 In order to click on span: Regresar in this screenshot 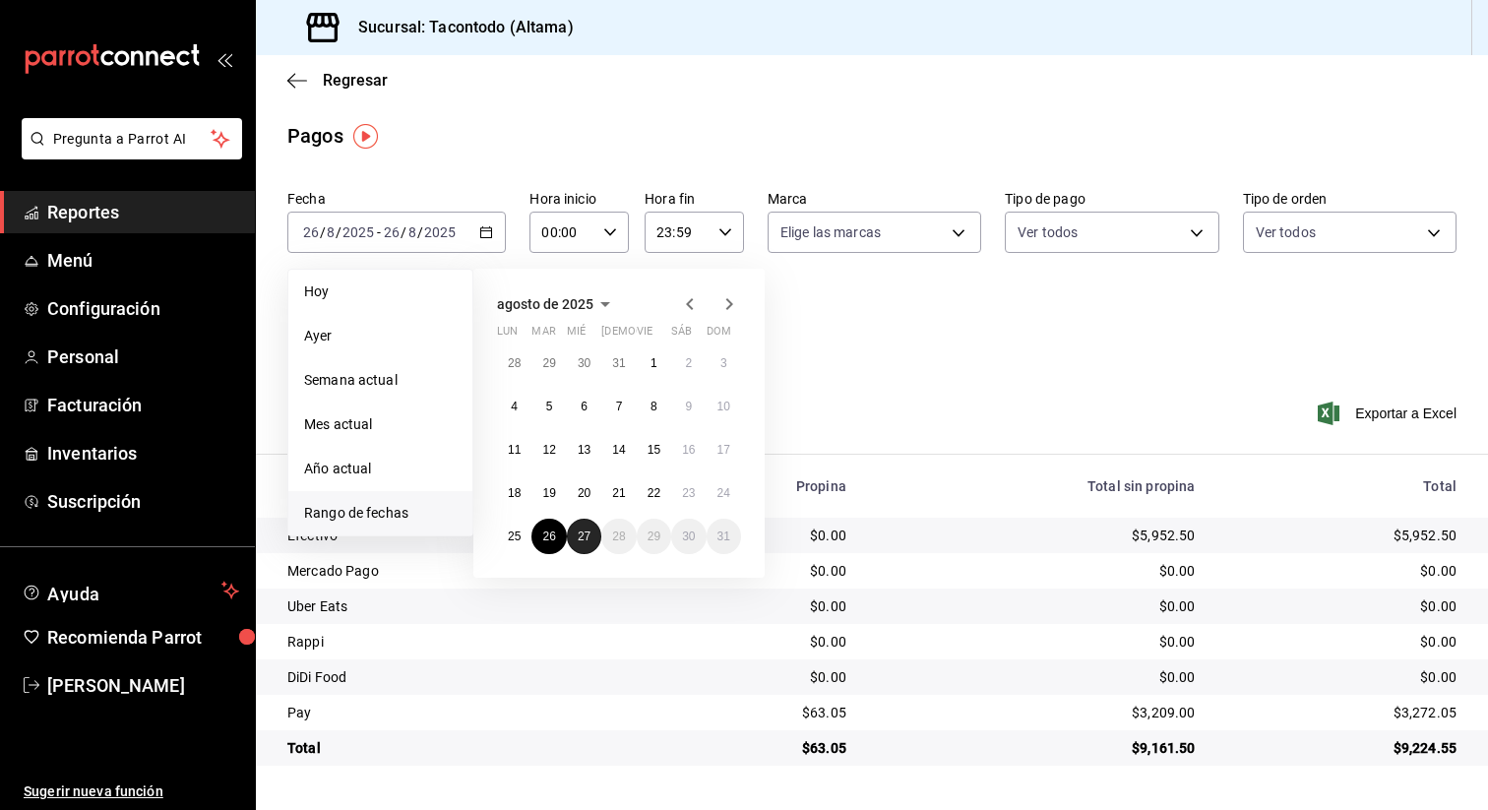, I will do `click(355, 80)`.